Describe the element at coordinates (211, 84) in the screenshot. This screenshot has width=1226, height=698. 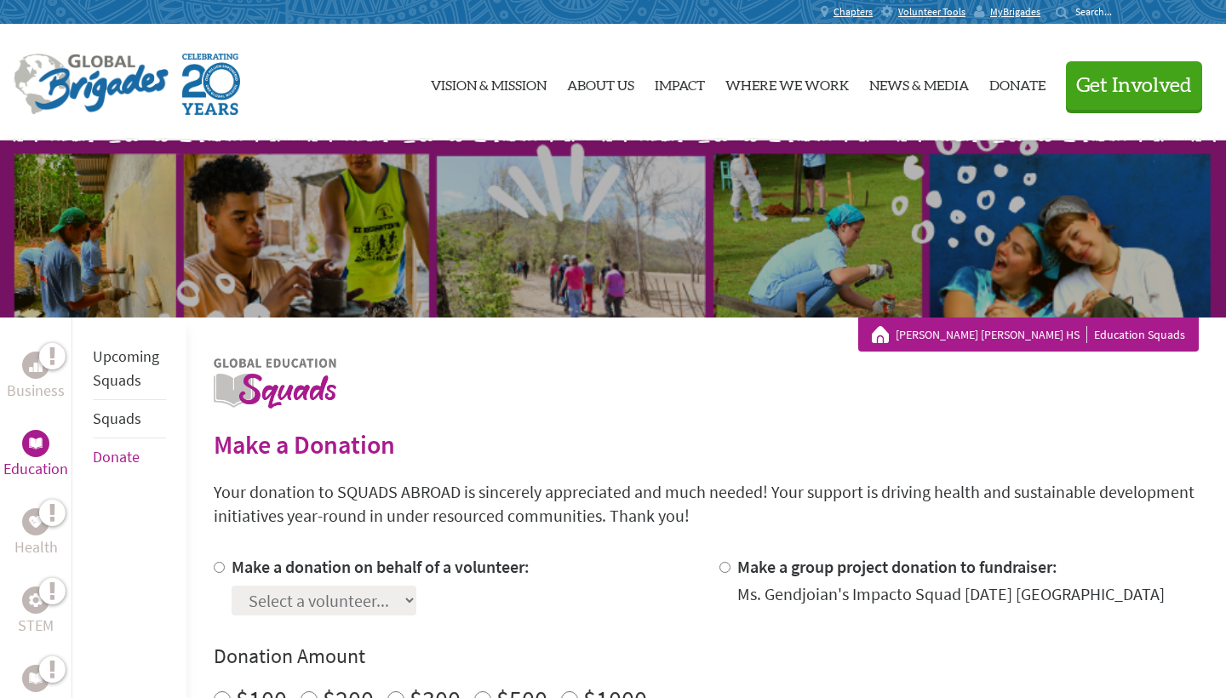
I see `img: Global Brigades Celebrating 20 Years` at that location.